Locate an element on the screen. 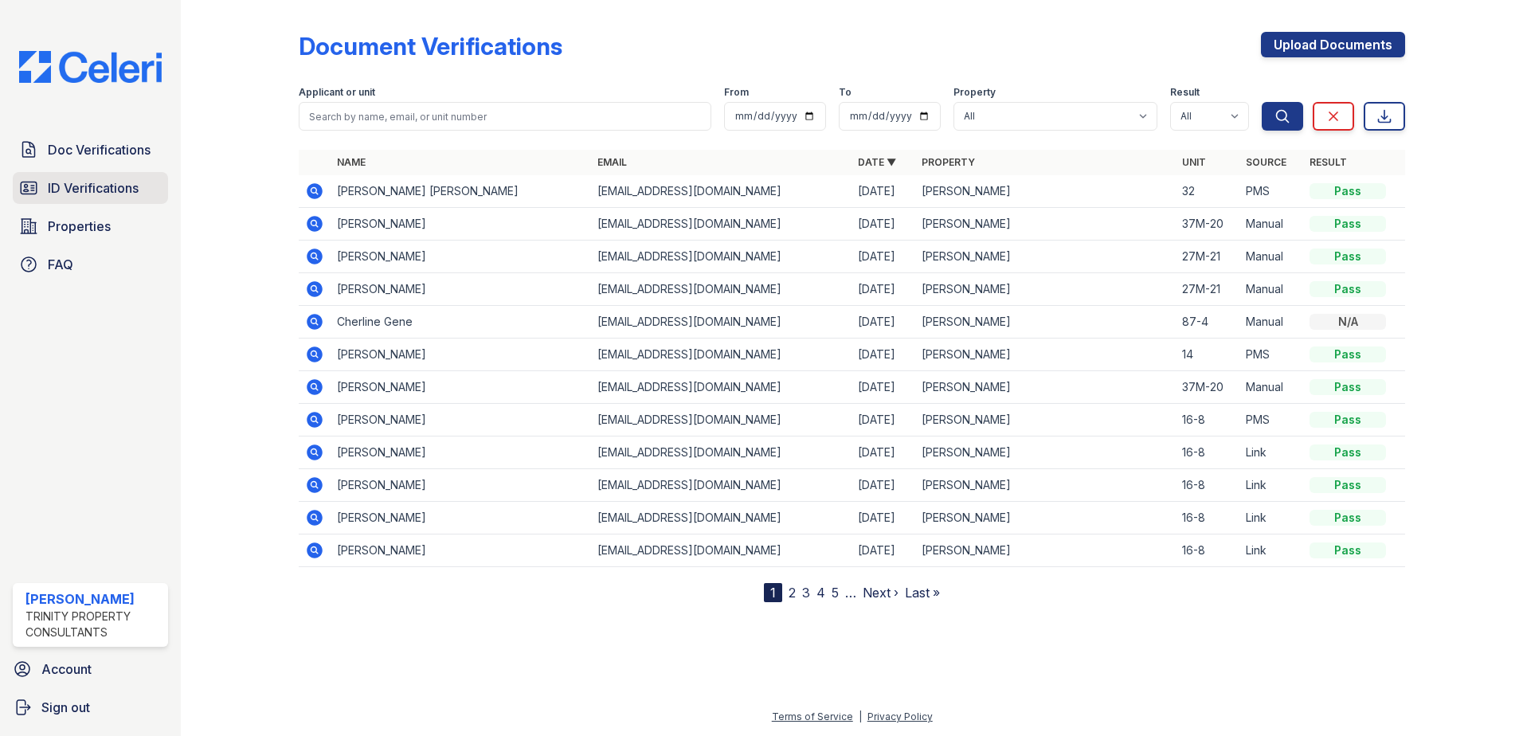  a: 5 is located at coordinates (835, 593).